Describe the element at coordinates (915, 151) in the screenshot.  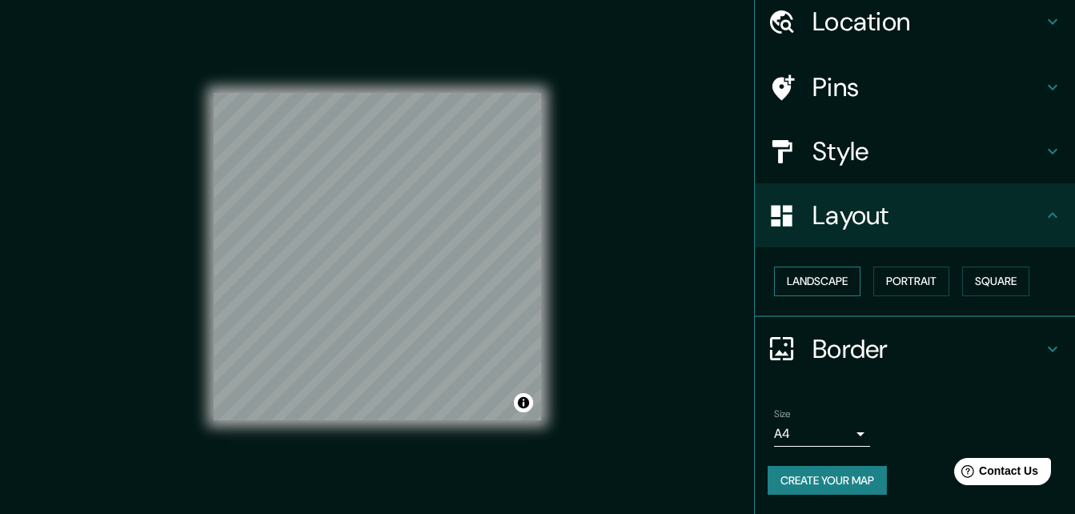
I see `div: Style` at that location.